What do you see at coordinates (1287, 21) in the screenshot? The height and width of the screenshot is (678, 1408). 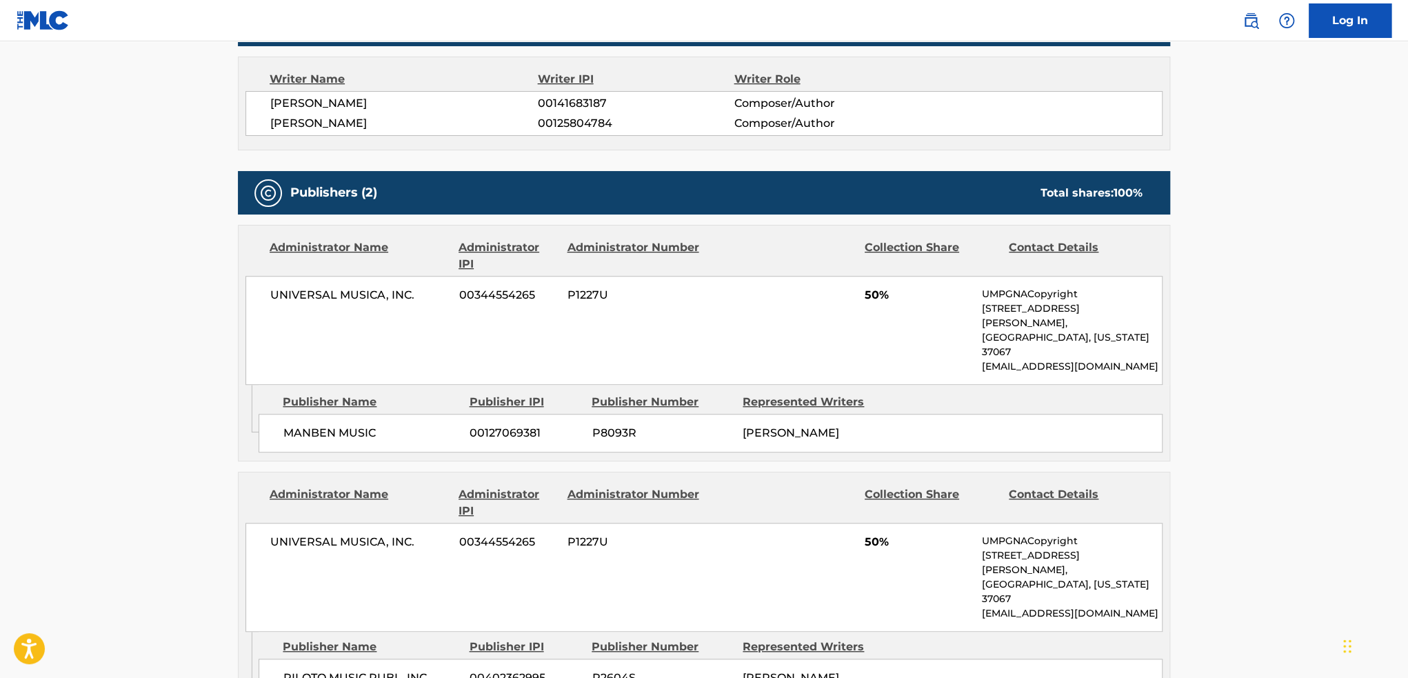 I see `img: help` at bounding box center [1287, 21].